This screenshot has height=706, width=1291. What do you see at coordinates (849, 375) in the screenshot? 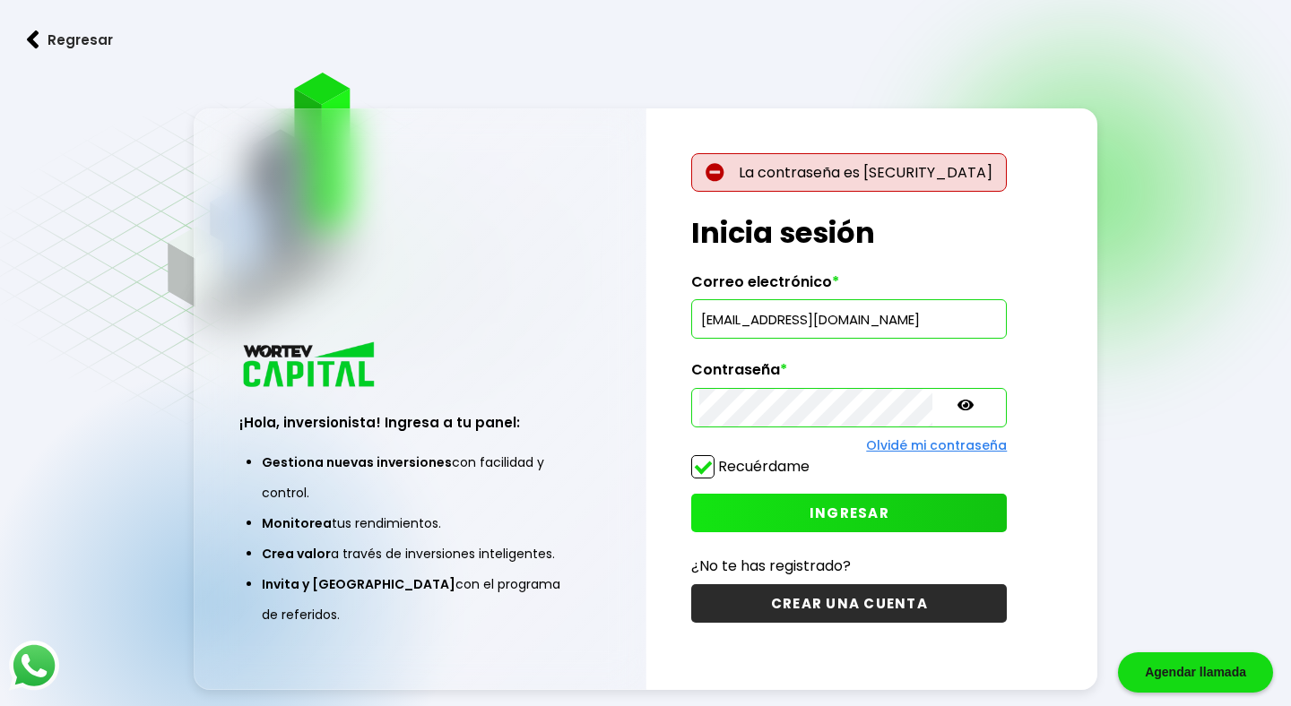
I see `label: Contraseña` at bounding box center [849, 375].